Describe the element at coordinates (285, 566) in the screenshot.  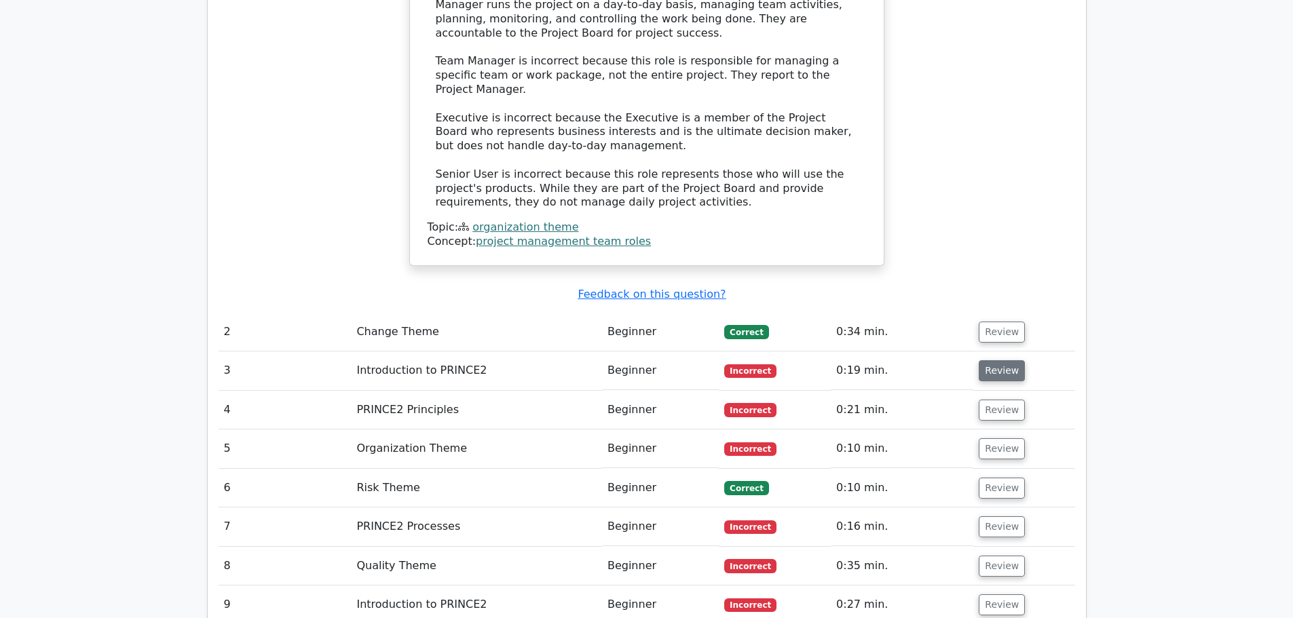
I see `td: 8` at that location.